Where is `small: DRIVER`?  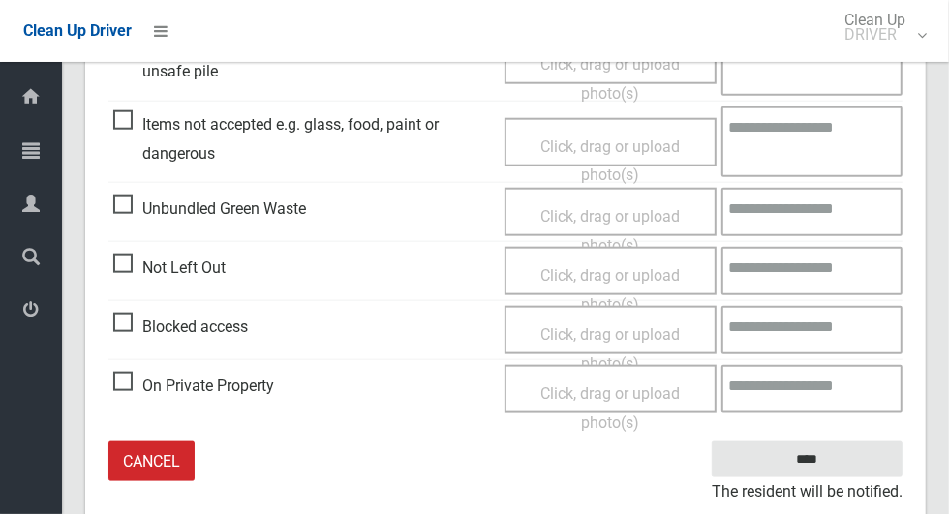 small: DRIVER is located at coordinates (874, 34).